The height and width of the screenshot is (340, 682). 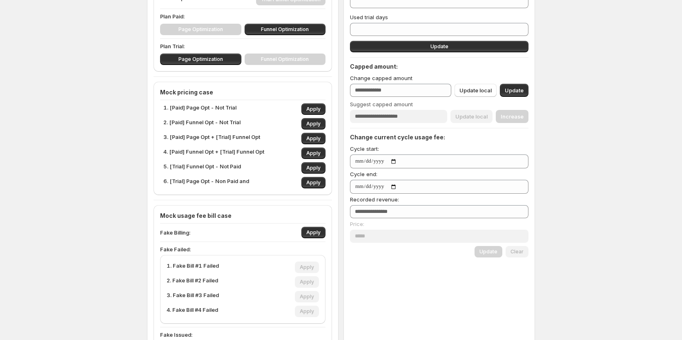 I want to click on p: Plan Trial:, so click(x=243, y=46).